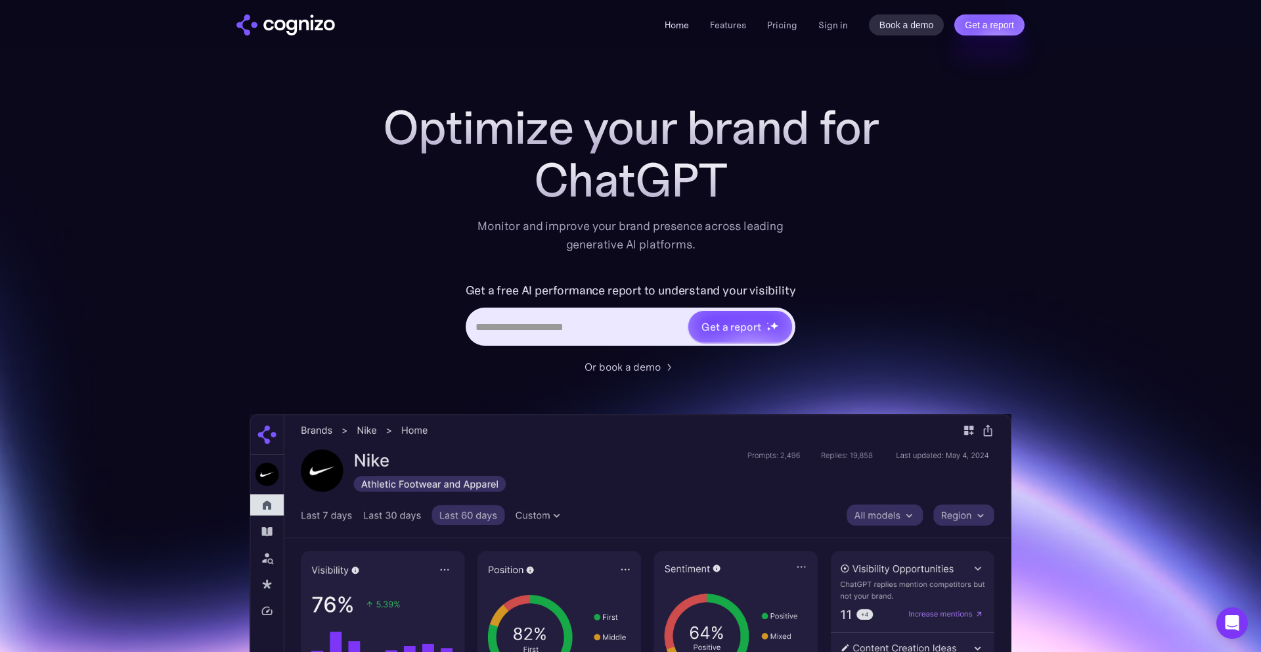 This screenshot has width=1261, height=652. I want to click on a: Get a report, so click(989, 25).